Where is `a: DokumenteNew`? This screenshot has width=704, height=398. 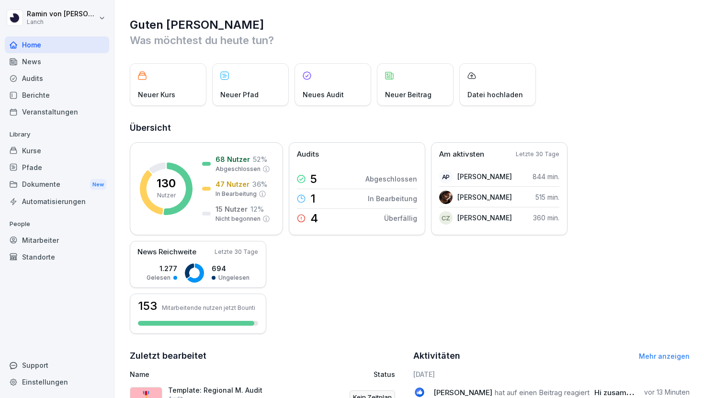 a: DokumenteNew is located at coordinates (57, 184).